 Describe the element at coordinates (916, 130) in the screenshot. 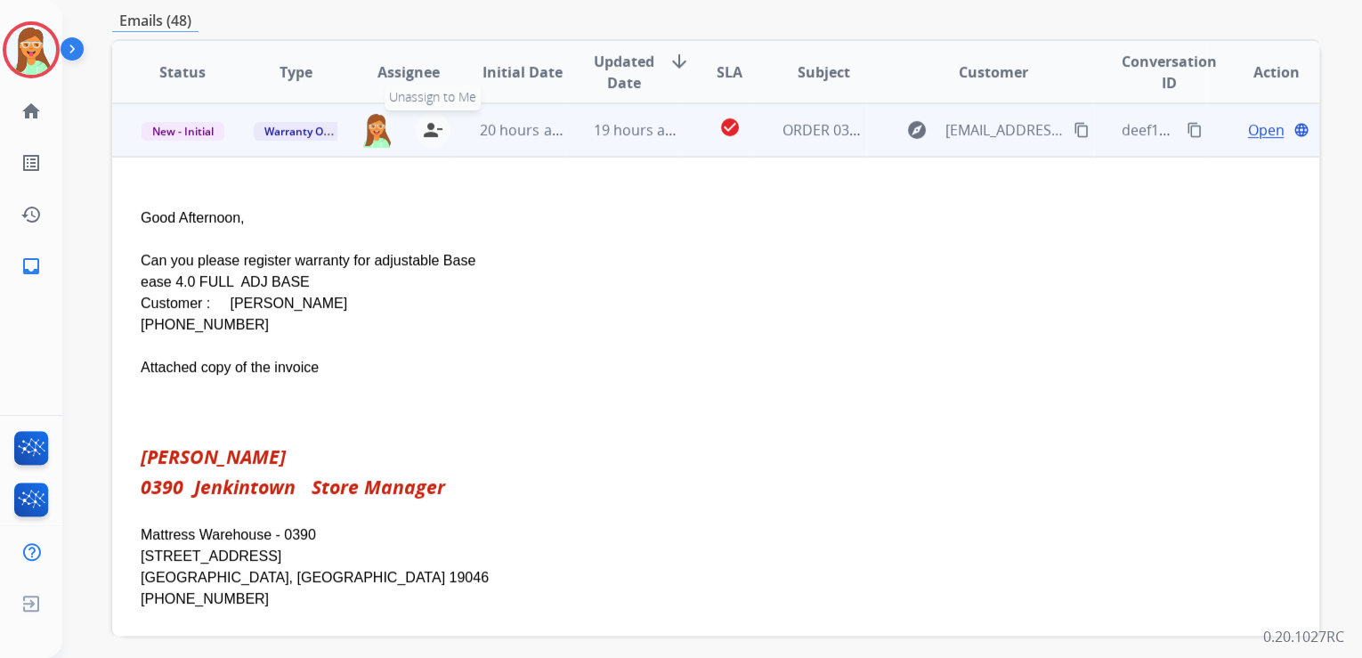

I see `mat-icon: explore` at that location.